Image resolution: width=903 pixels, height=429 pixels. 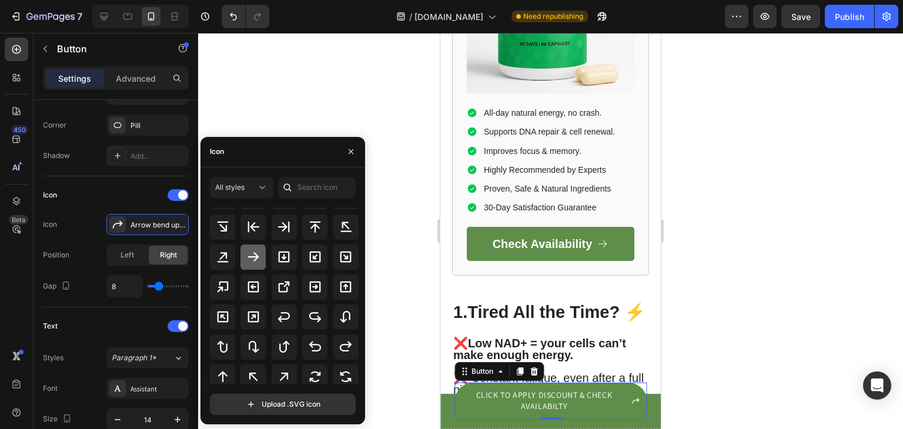 I want to click on span: ❌ Constant fatigue, even after a full night’s sleep, so click(x=108, y=351).